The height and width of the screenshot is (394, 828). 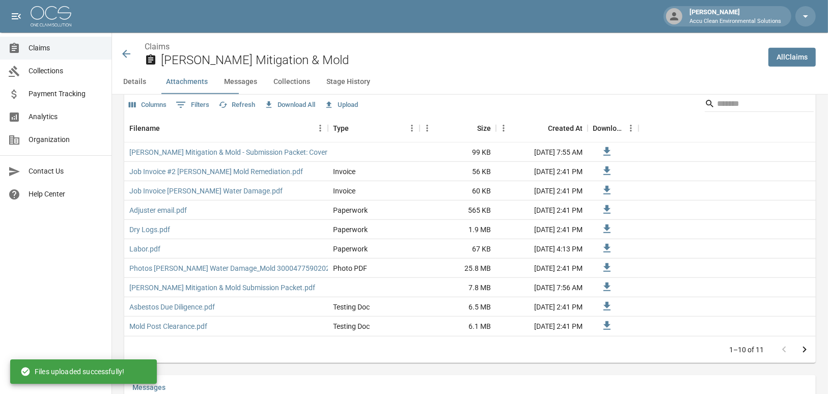 I want to click on button: Collections, so click(x=292, y=82).